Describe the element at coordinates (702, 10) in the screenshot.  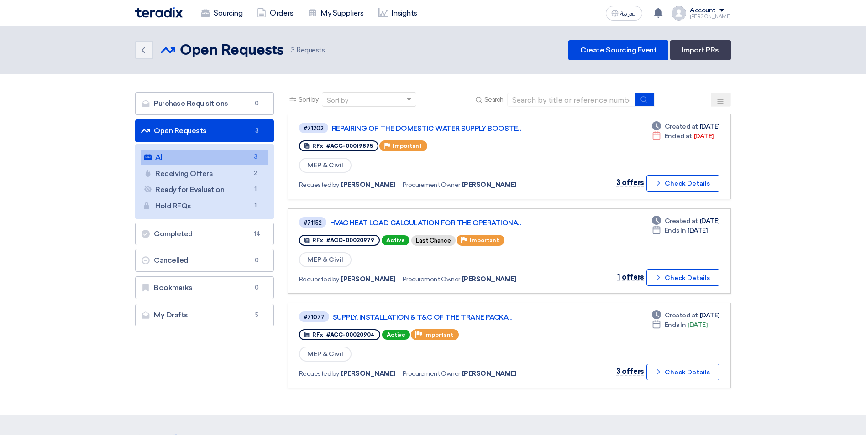
I see `div: Account` at that location.